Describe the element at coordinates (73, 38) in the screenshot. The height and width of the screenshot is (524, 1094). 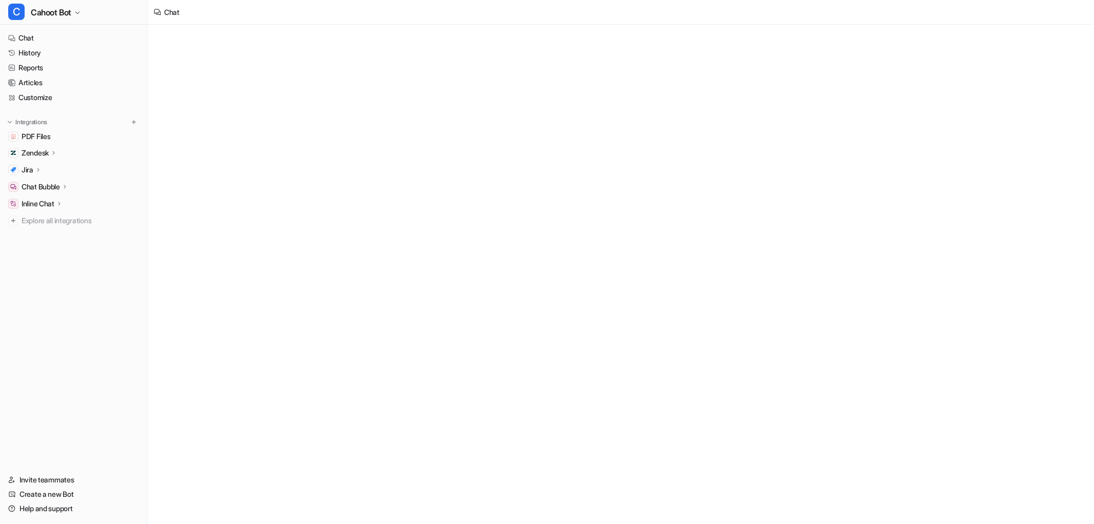
I see `a: Chat` at that location.